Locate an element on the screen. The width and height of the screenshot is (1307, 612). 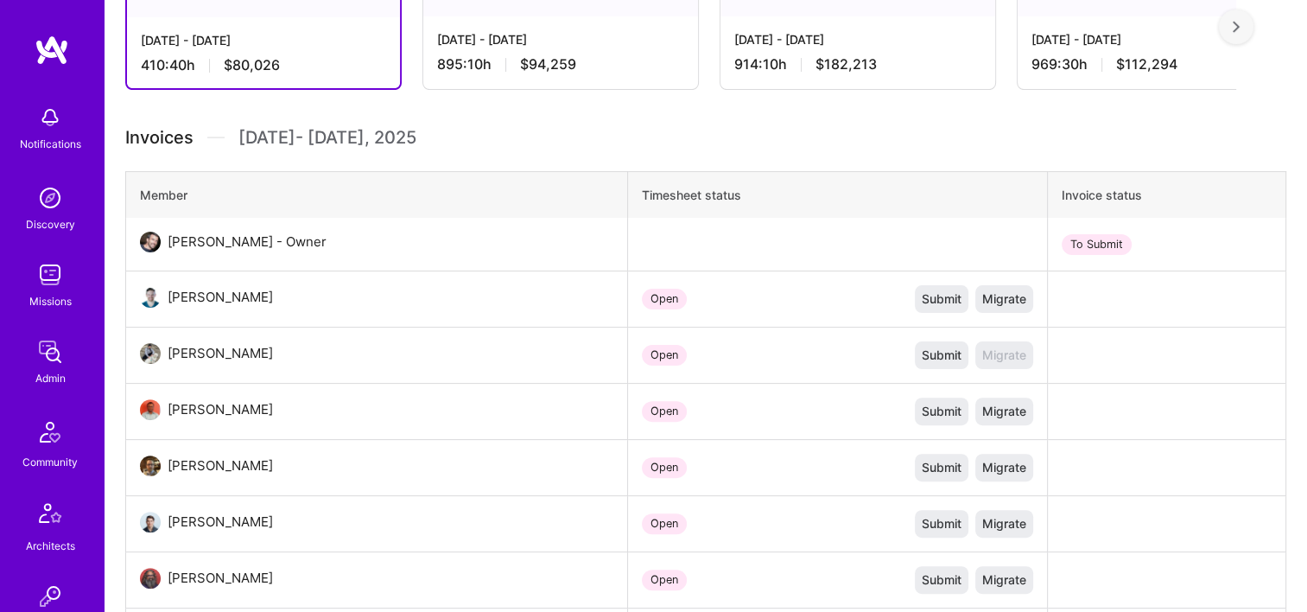
div: Discovery is located at coordinates (50, 224).